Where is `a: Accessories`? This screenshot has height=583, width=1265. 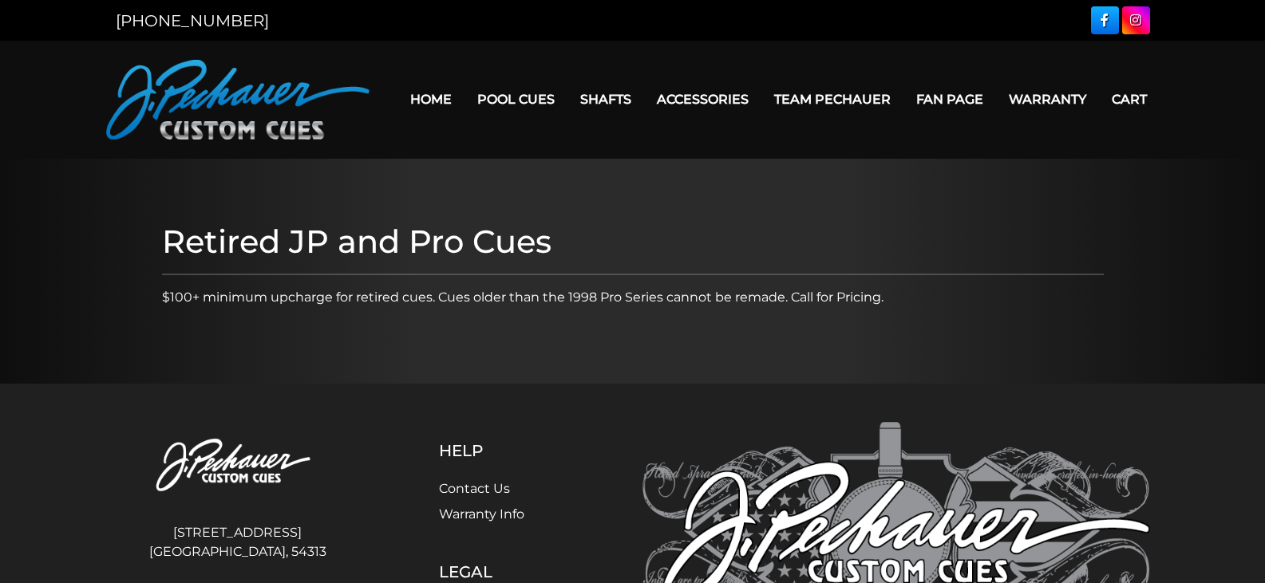
a: Accessories is located at coordinates (702, 99).